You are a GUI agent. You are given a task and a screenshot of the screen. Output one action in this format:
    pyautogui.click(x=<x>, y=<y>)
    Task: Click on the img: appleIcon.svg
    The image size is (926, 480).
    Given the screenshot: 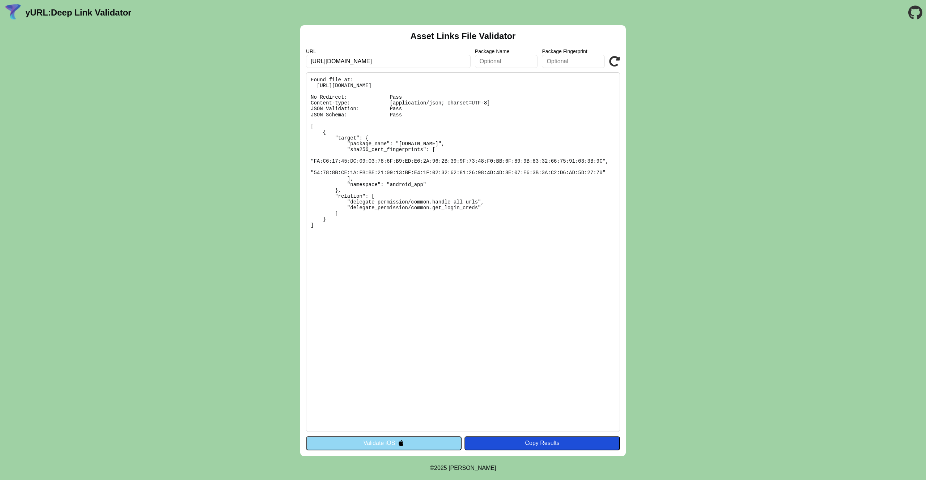 What is the action you would take?
    pyautogui.click(x=401, y=443)
    